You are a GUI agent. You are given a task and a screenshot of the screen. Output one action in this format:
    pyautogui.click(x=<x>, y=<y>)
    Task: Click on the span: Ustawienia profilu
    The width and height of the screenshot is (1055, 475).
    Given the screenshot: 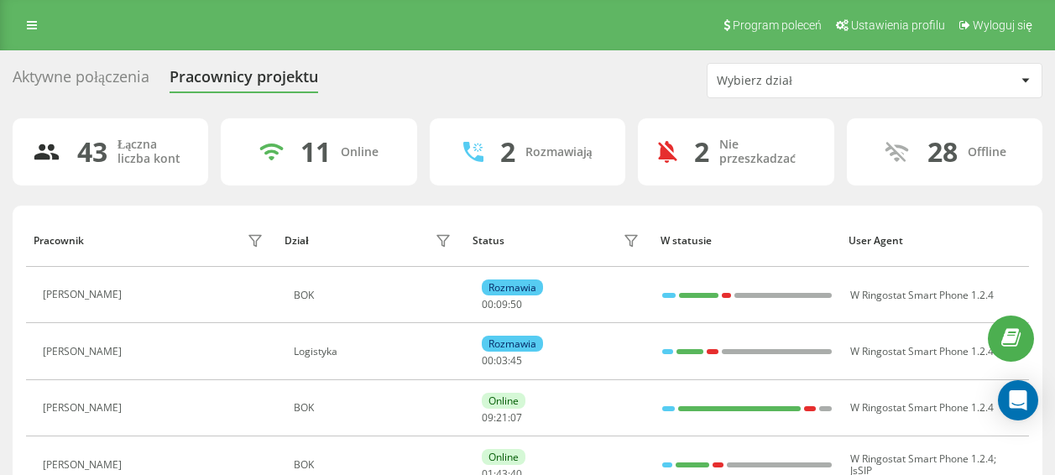 What is the action you would take?
    pyautogui.click(x=898, y=25)
    